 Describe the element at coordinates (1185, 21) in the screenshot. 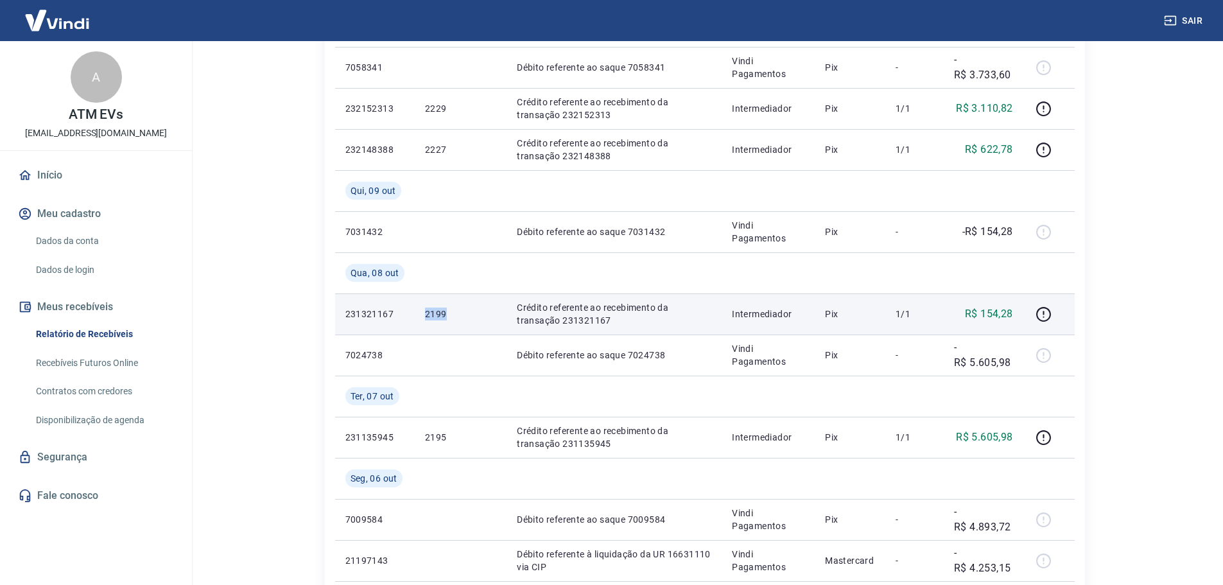

I see `button: Sair` at that location.